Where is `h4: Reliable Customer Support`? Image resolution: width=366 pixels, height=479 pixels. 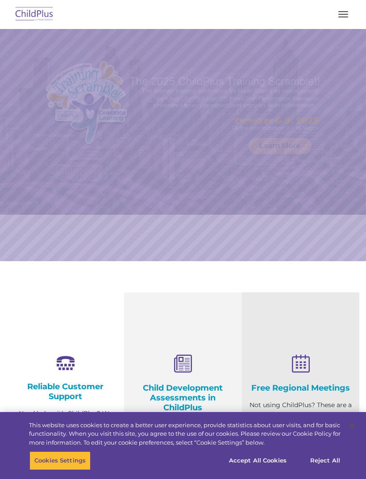 h4: Reliable Customer Support is located at coordinates (65, 392).